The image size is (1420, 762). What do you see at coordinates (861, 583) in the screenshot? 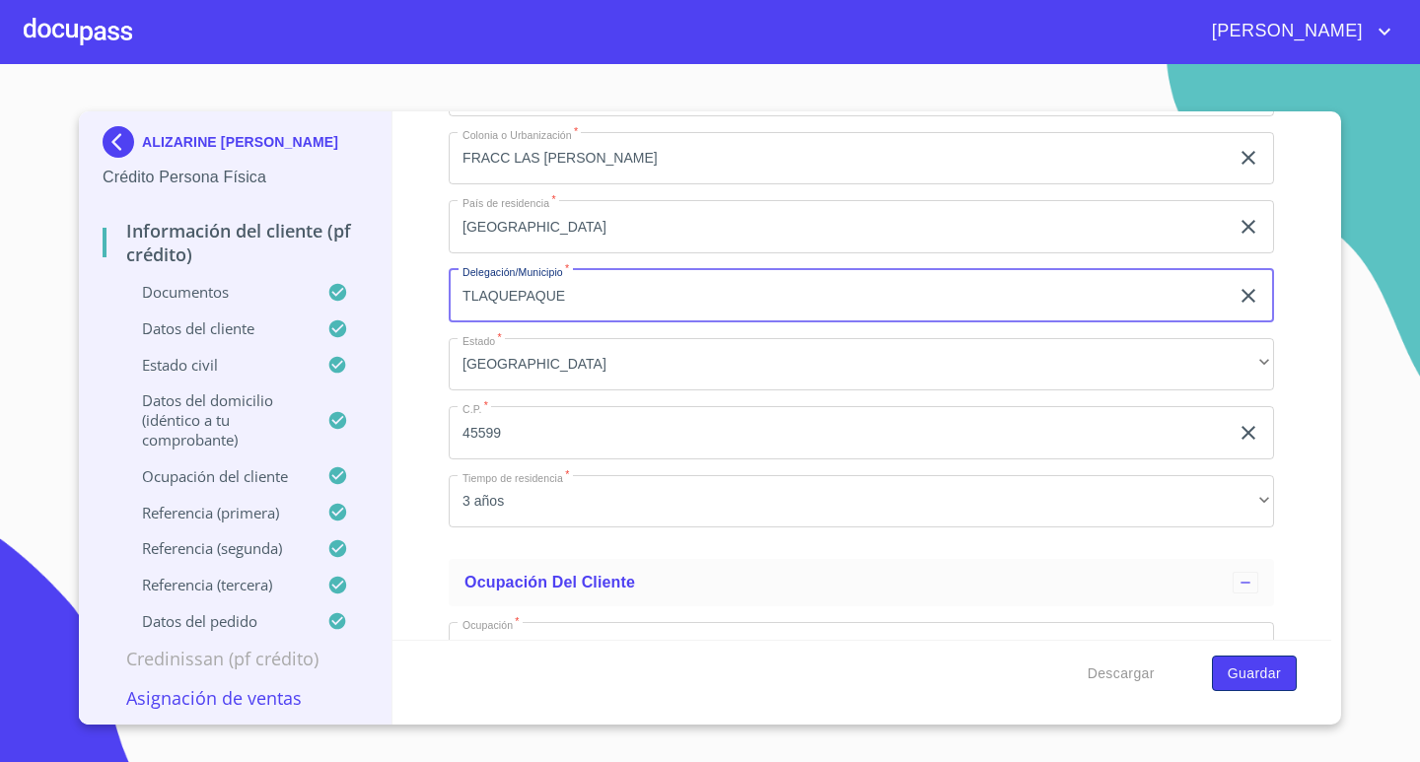
I see `div: Ocupación del Cliente` at bounding box center [861, 583].